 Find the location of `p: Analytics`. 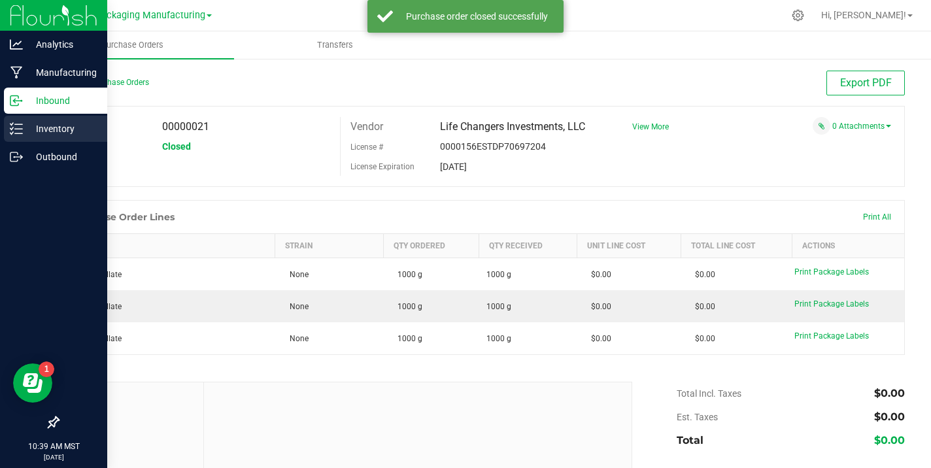

p: Analytics is located at coordinates (62, 44).